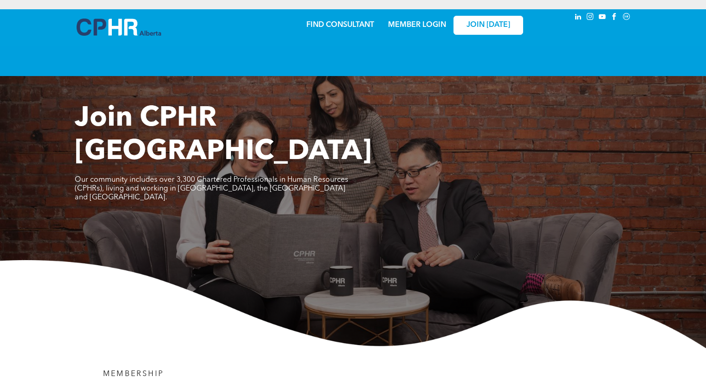 The image size is (706, 383). Describe the element at coordinates (119, 27) in the screenshot. I see `img: A blue and white logo for cp alberta` at that location.